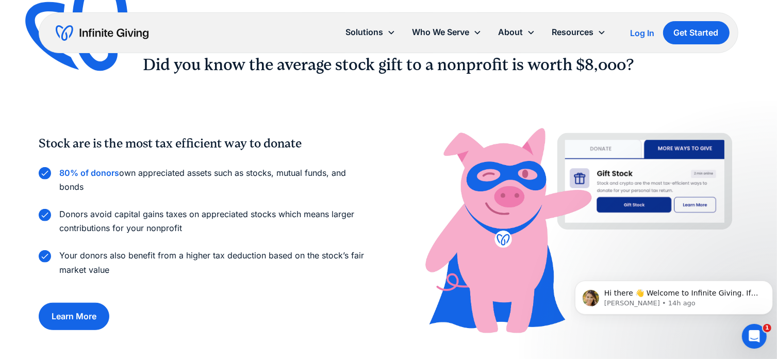 The image size is (777, 359). What do you see at coordinates (642, 33) in the screenshot?
I see `a: Log In` at bounding box center [642, 33].